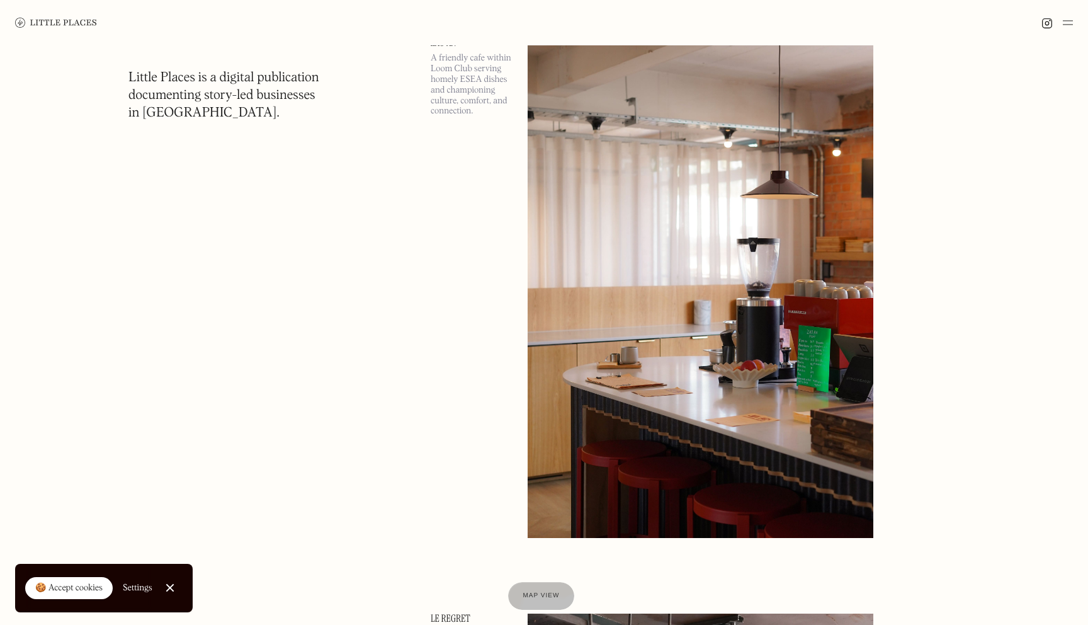 The image size is (1088, 625). Describe the element at coordinates (541, 595) in the screenshot. I see `span: Map view` at that location.